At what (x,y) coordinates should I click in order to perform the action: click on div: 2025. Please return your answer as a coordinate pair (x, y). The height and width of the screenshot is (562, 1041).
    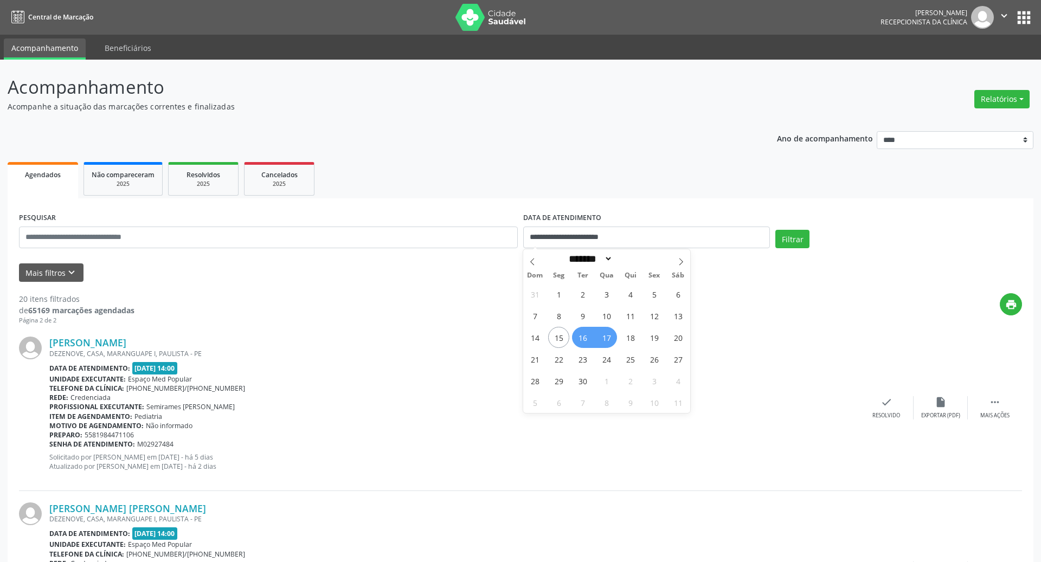
    Looking at the image, I should click on (123, 184).